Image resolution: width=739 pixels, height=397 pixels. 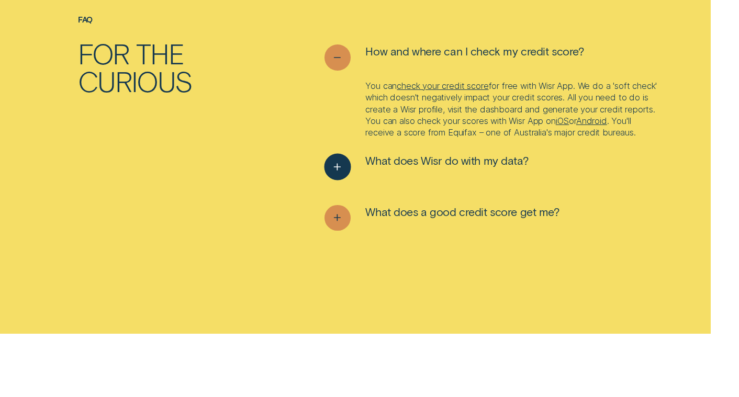 What do you see at coordinates (462, 212) in the screenshot?
I see `span: What does a good credit score get me?` at bounding box center [462, 212].